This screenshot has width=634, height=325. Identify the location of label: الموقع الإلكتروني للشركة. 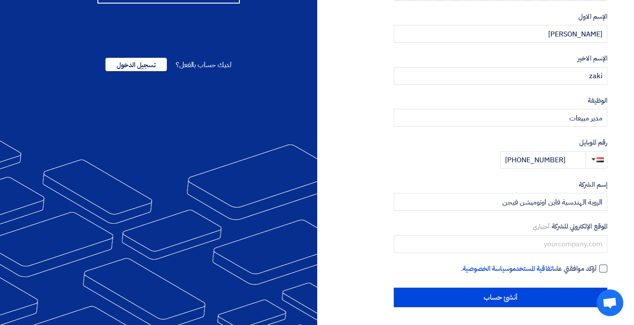
(500, 226).